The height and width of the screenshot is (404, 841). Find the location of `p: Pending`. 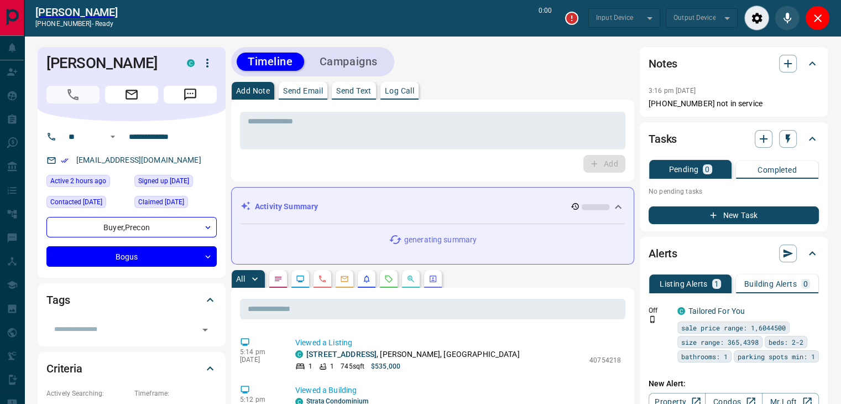

p: Pending is located at coordinates (684, 169).